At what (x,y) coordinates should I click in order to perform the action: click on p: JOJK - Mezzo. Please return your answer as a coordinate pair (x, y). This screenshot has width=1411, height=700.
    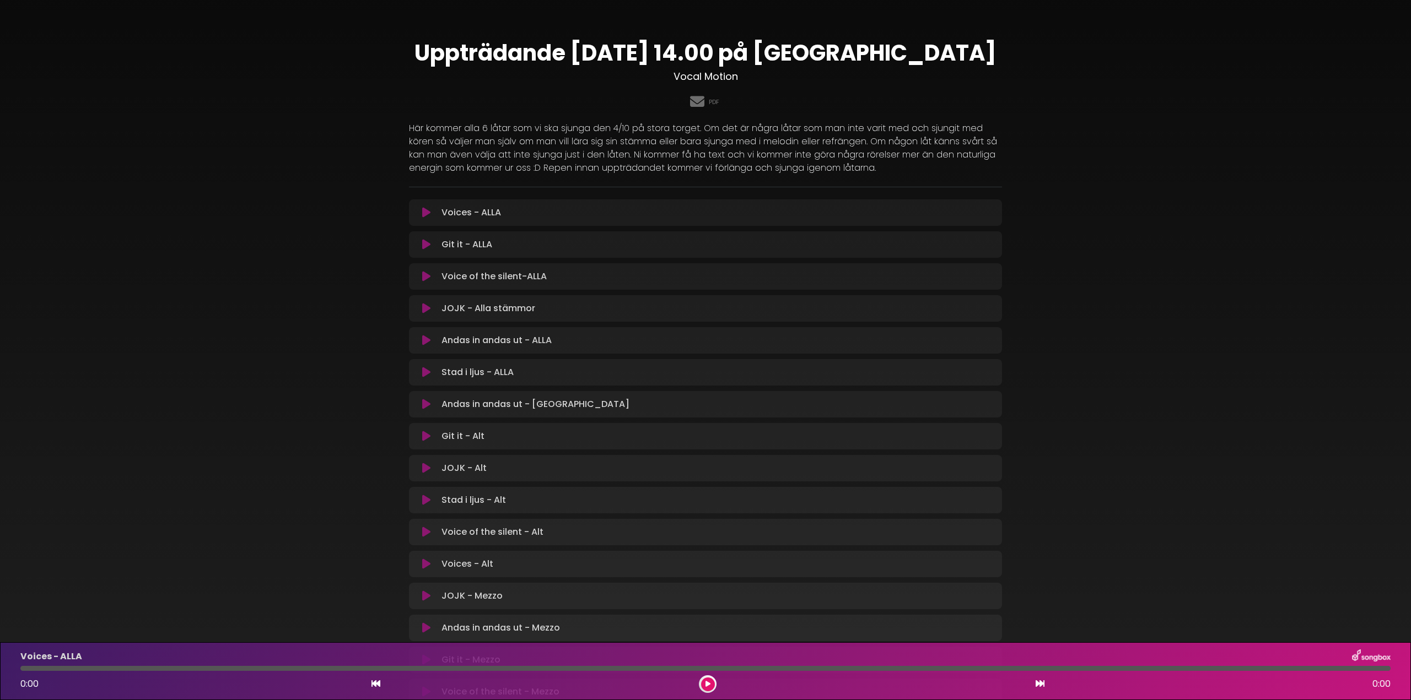
    Looking at the image, I should click on (472, 596).